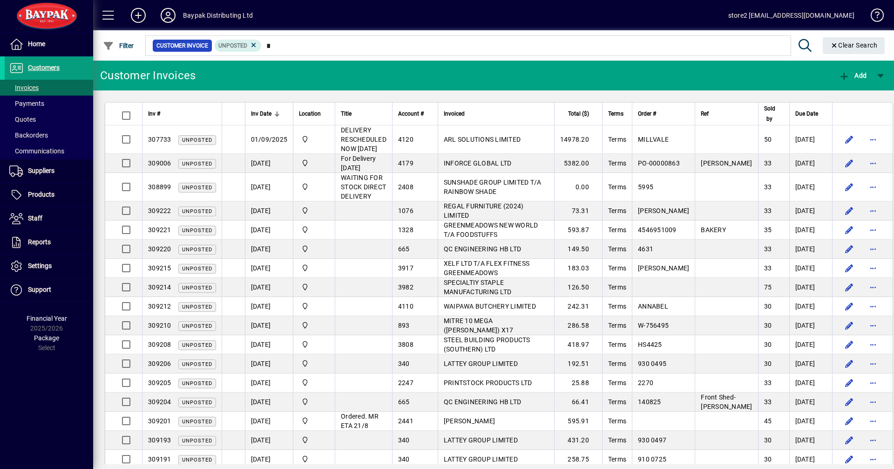 The image size is (894, 469). Describe the element at coordinates (160, 249) in the screenshot. I see `span: 309220` at that location.